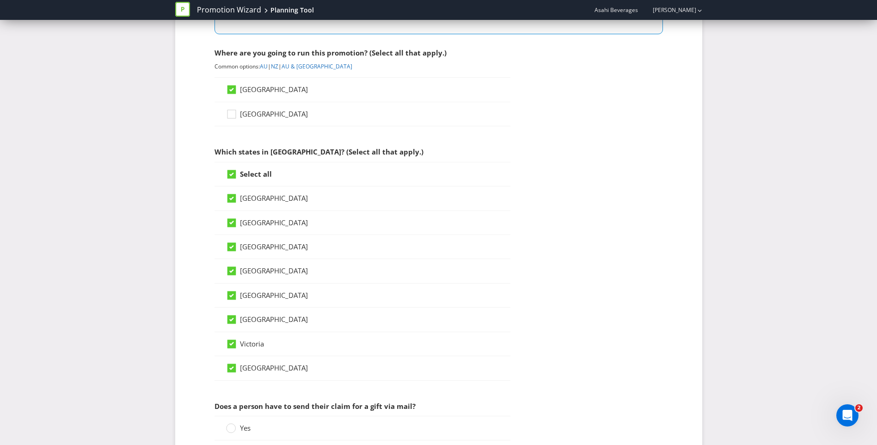 The width and height of the screenshot is (877, 445). Describe the element at coordinates (263, 66) in the screenshot. I see `a: AU` at that location.